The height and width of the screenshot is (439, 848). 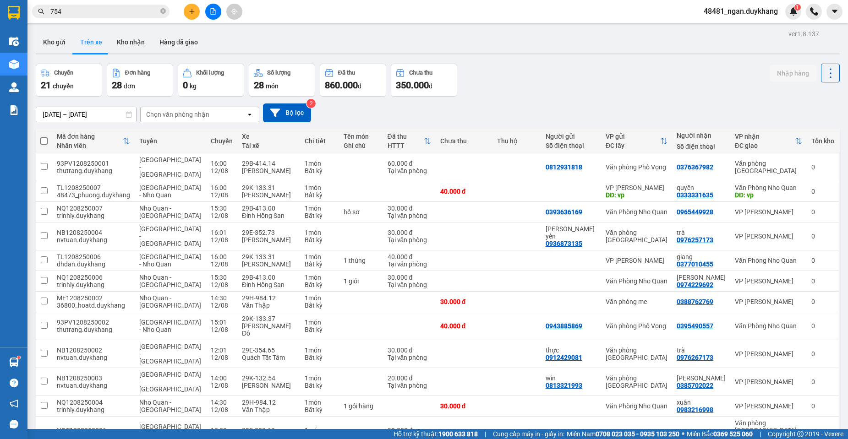 I want to click on div: trà, so click(x=701, y=233).